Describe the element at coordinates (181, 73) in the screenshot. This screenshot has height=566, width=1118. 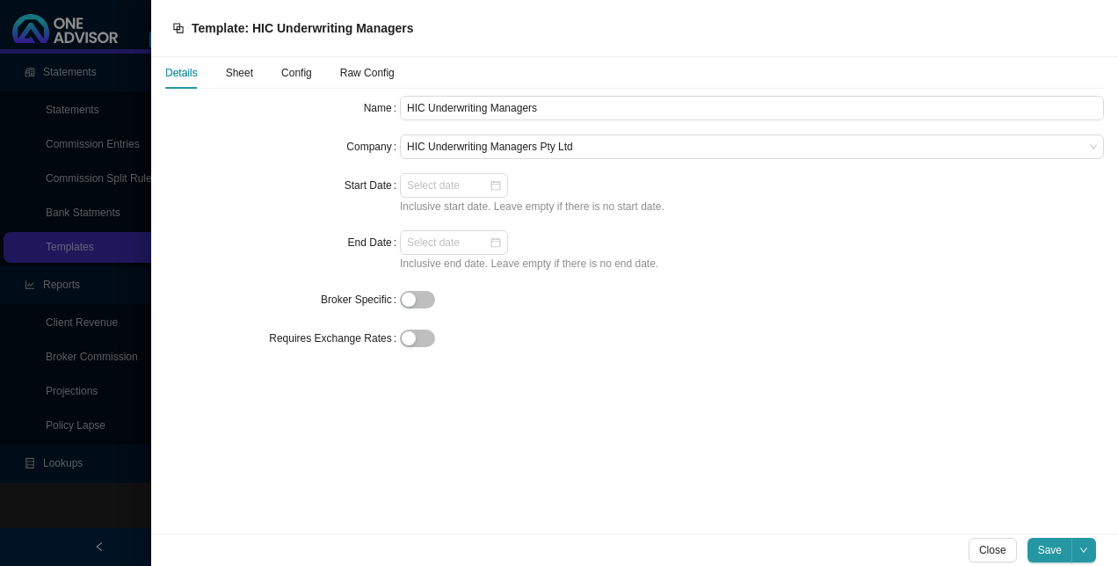
I see `div: Details` at that location.